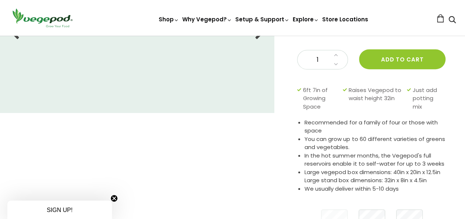 This screenshot has height=219, width=465. I want to click on span: Raises Vegepod to waist height 32in, so click(376, 99).